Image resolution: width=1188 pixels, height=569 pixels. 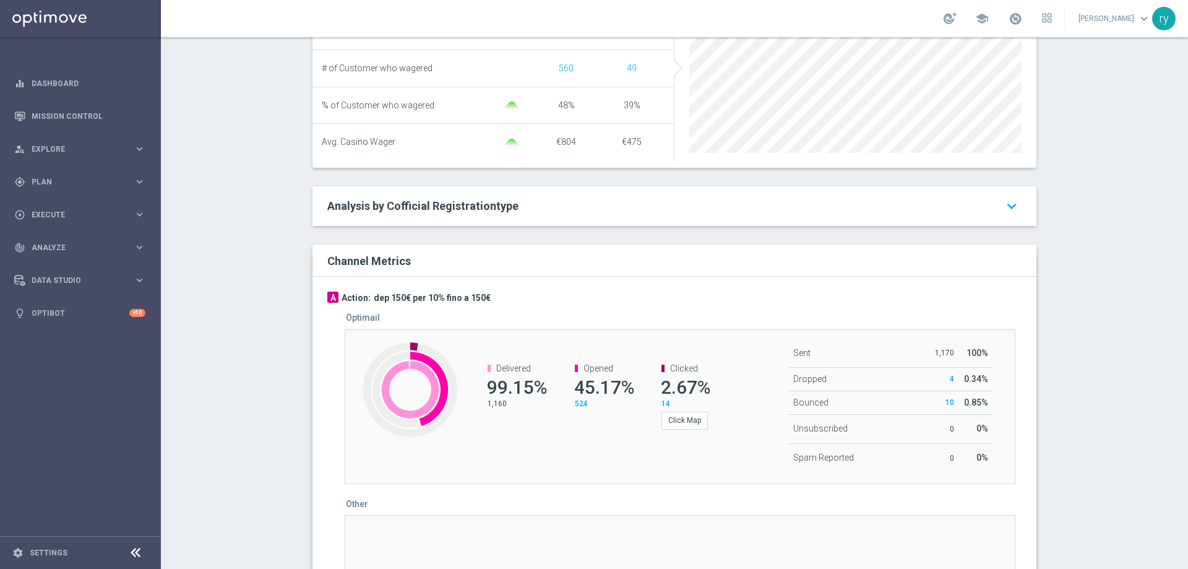 I want to click on i: settings, so click(x=18, y=553).